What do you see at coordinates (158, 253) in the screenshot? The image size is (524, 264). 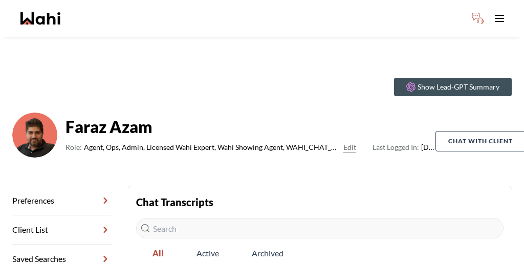 I see `span: All` at bounding box center [158, 253].